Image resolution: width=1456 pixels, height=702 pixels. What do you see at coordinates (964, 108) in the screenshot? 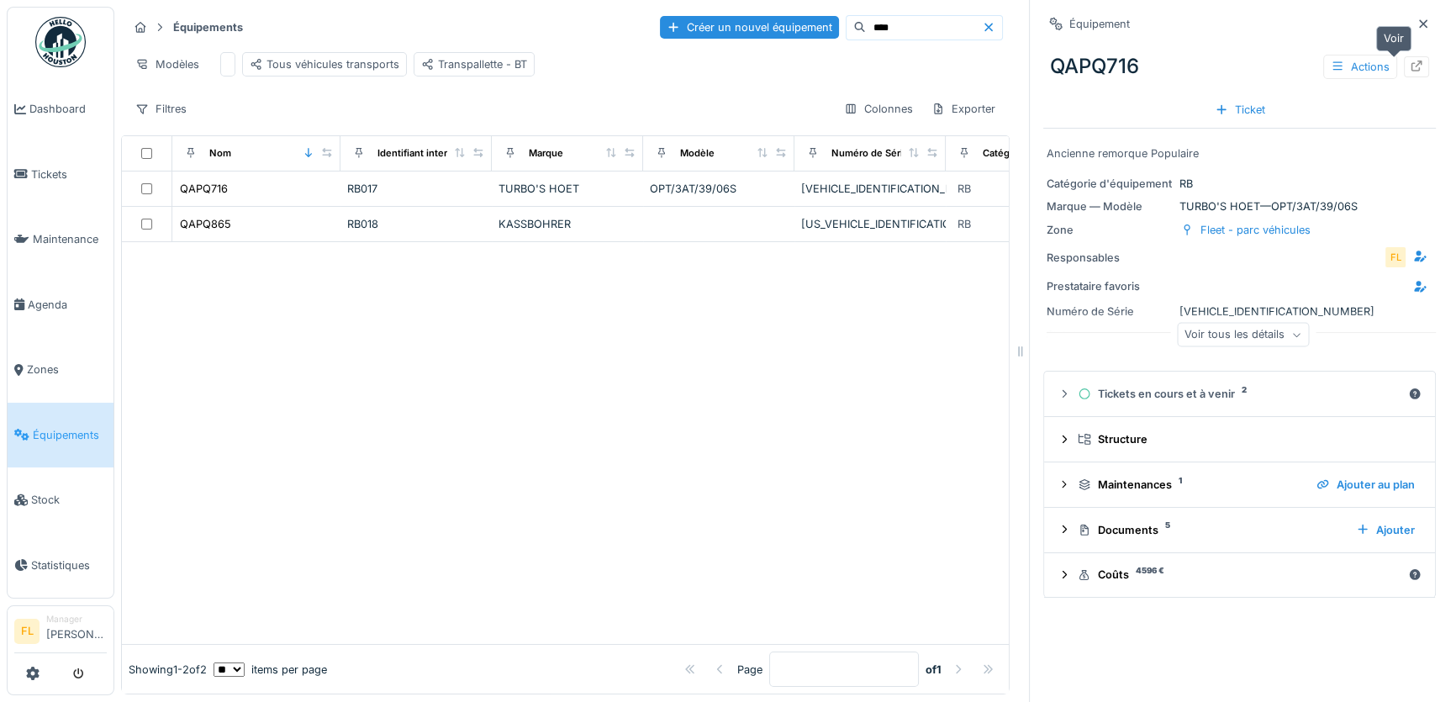
I see `div: Exporter` at bounding box center [964, 108].